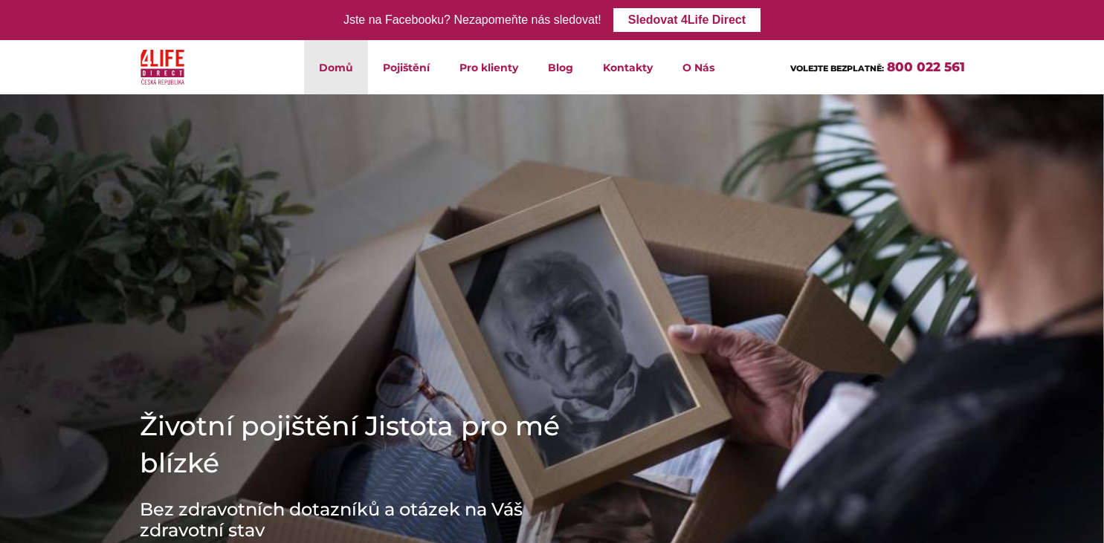 The height and width of the screenshot is (543, 1104). I want to click on h3: Bez zdravotních dotazníků a otázek na Váš zdravotní stav, so click(363, 520).